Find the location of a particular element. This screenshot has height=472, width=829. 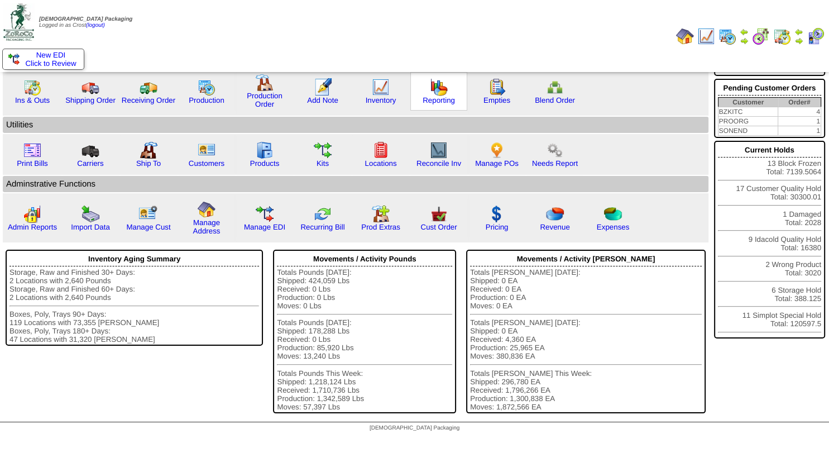

a: Production is located at coordinates (207, 100).